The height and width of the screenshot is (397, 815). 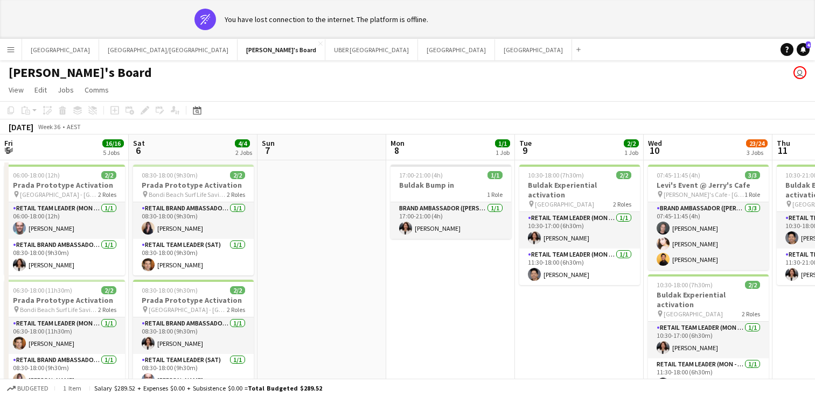 What do you see at coordinates (397, 143) in the screenshot?
I see `span: Mon` at bounding box center [397, 143].